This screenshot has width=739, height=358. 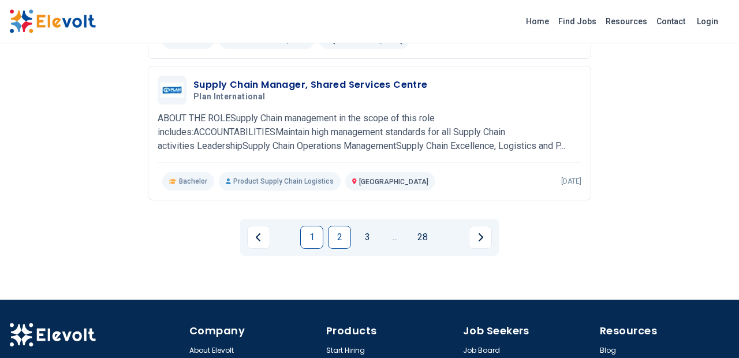 I want to click on a: About Elevolt, so click(x=211, y=350).